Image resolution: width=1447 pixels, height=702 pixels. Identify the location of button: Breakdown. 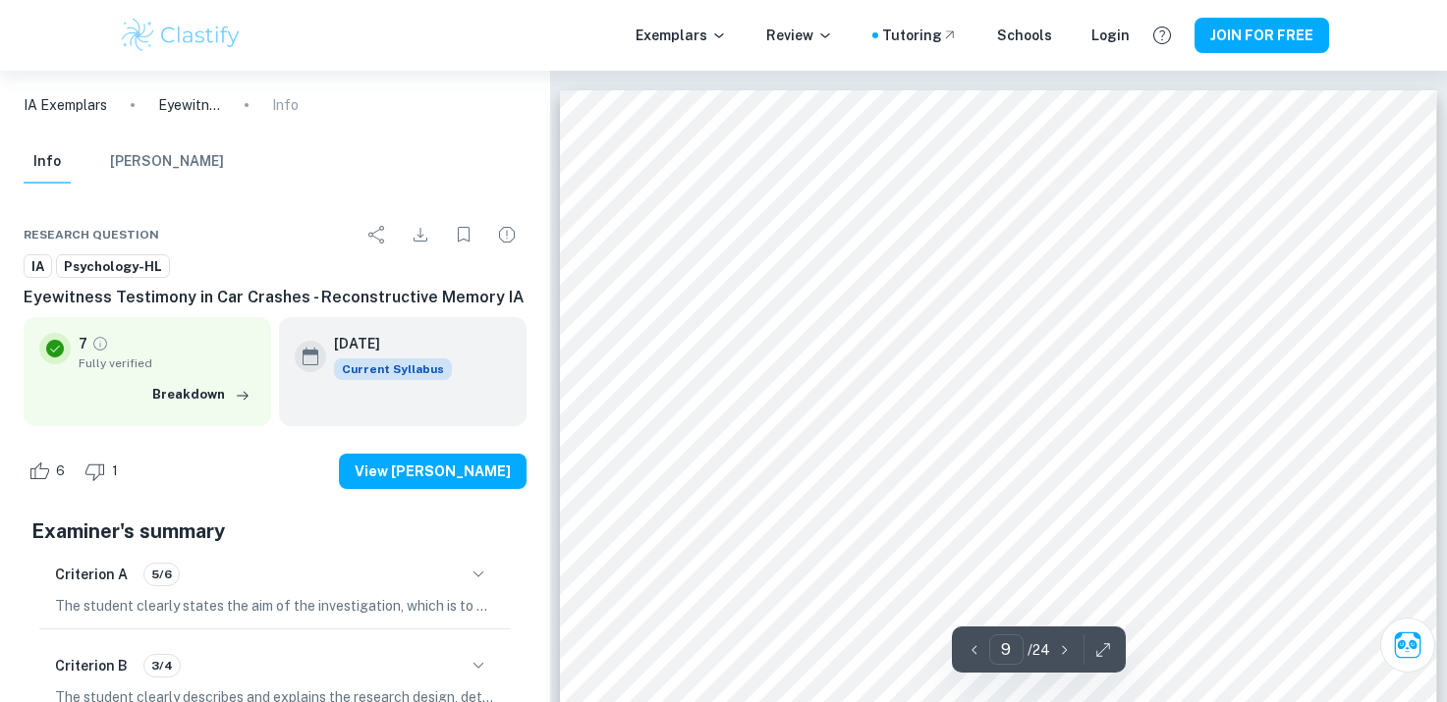
(201, 395).